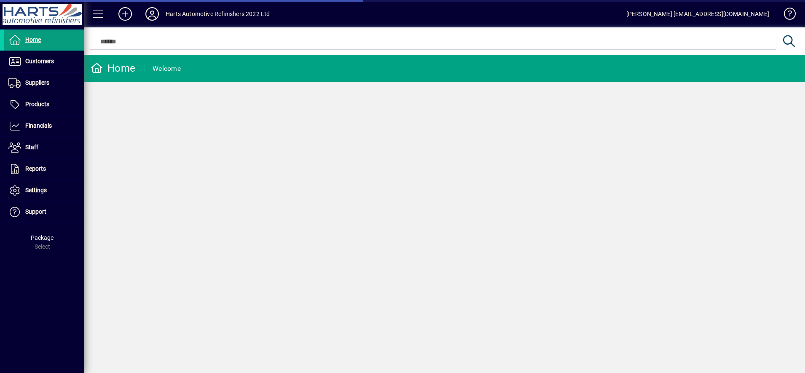  Describe the element at coordinates (44, 169) in the screenshot. I see `a: Reports` at that location.